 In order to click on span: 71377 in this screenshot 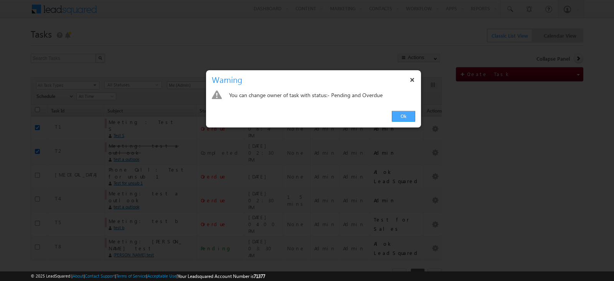, I will do `click(259, 276)`.